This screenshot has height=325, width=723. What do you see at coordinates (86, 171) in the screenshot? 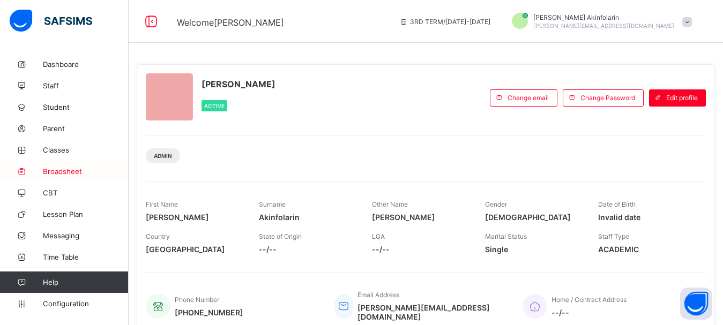
I see `span: Broadsheet` at bounding box center [86, 171].